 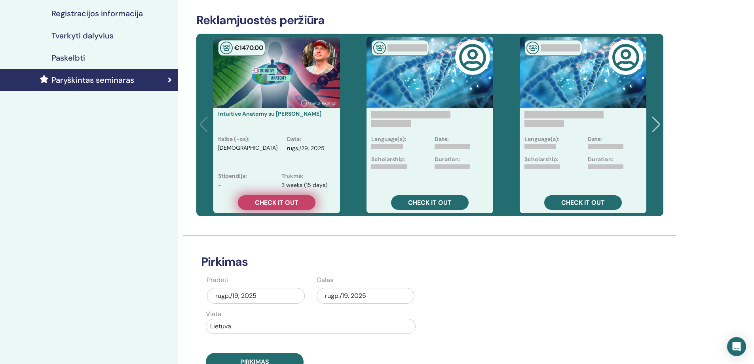 I want to click on p: 3 weeks (15 days), so click(x=304, y=185).